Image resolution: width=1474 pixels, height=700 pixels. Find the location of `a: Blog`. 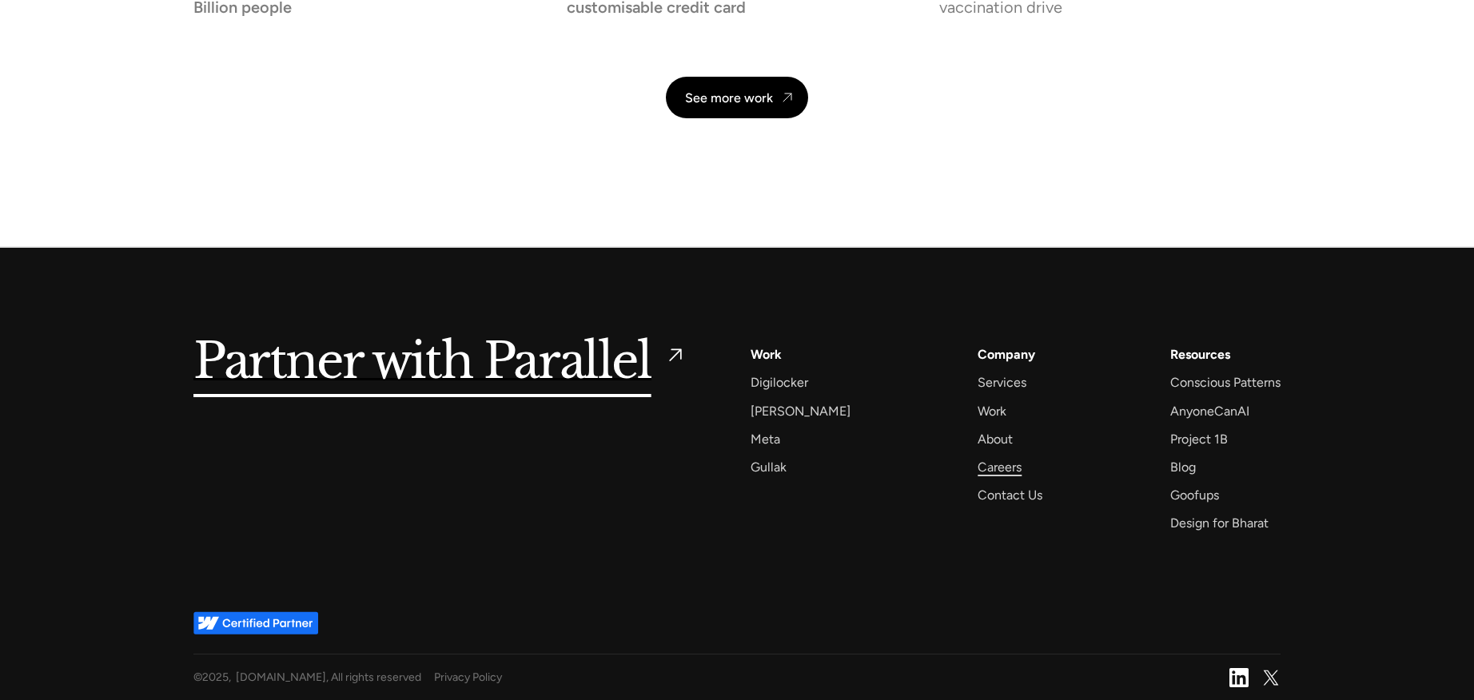

a: Blog is located at coordinates (1183, 467).